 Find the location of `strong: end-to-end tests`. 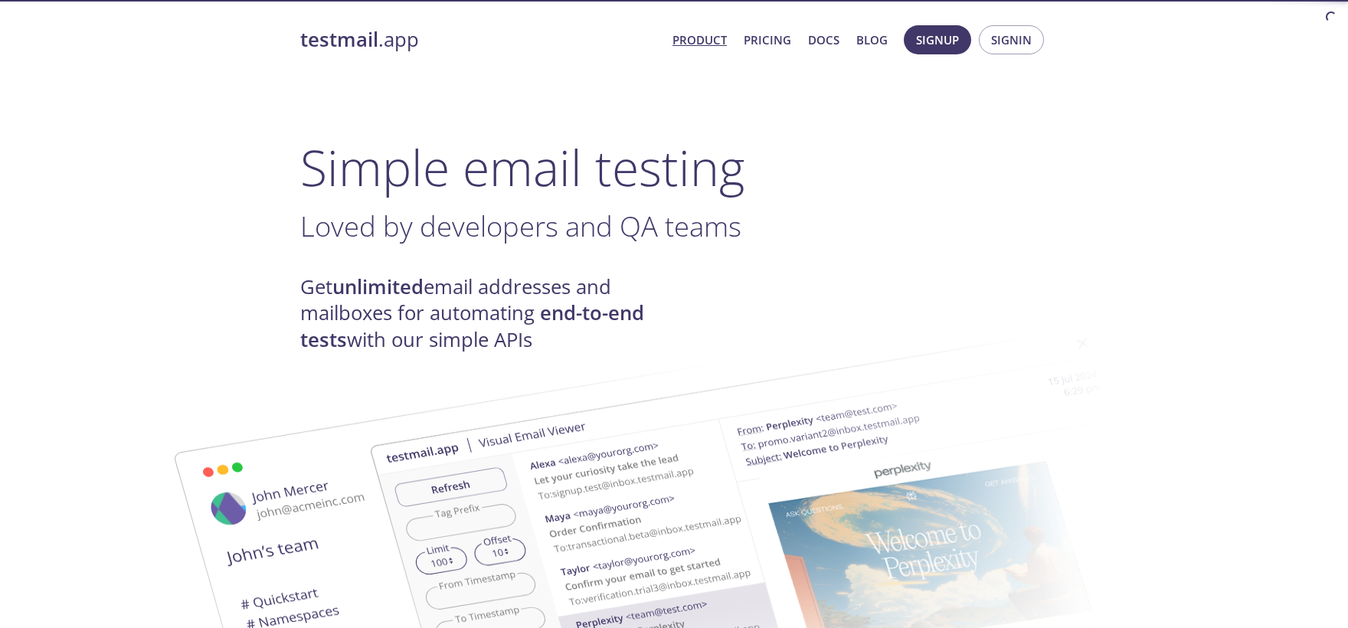

strong: end-to-end tests is located at coordinates (472, 326).